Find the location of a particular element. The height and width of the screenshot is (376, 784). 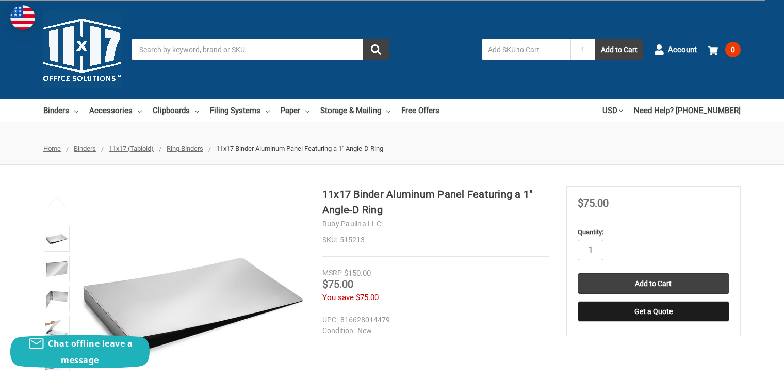

span: Account is located at coordinates (683, 50).